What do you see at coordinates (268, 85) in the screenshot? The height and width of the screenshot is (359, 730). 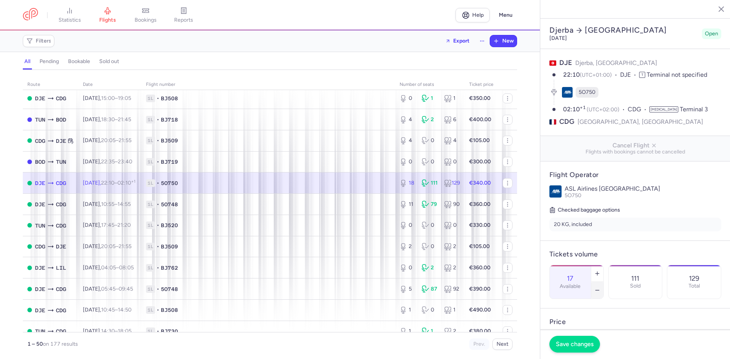 I see `th: Flight number` at bounding box center [268, 85].